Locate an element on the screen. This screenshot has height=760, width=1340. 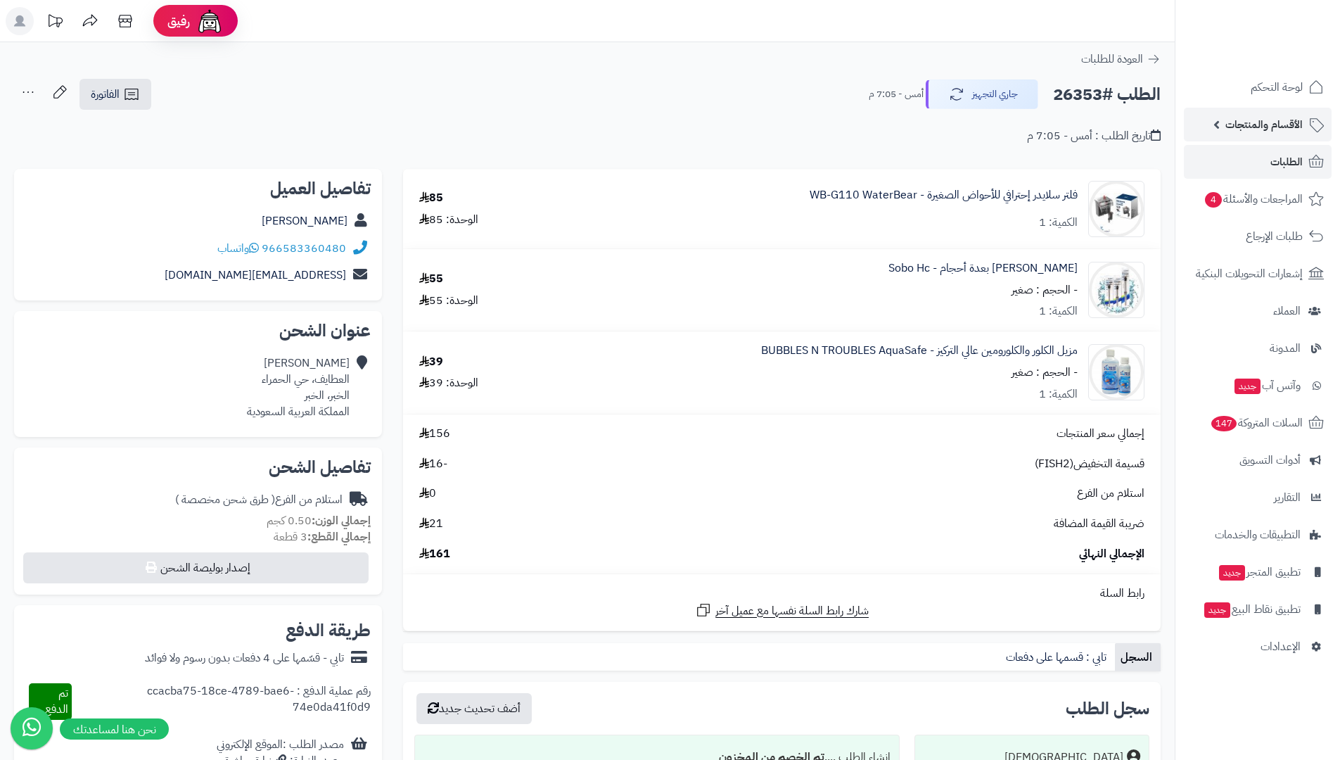
small: 0.50 كجم is located at coordinates (319, 521).